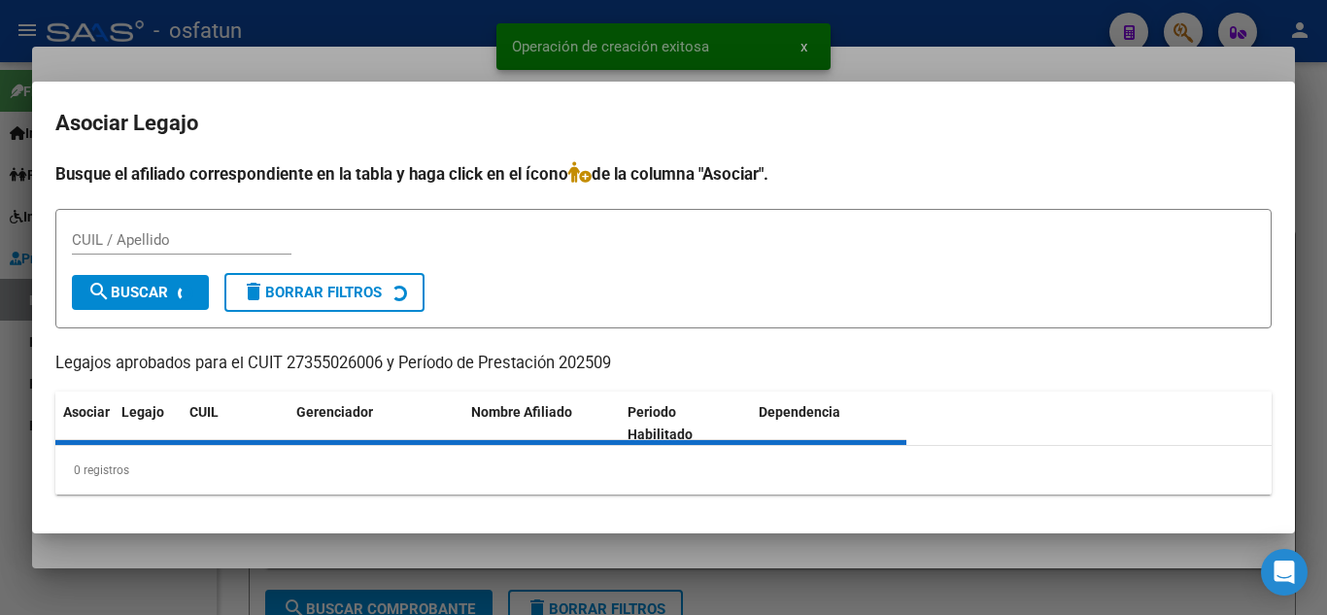 The width and height of the screenshot is (1327, 615). What do you see at coordinates (204, 412) in the screenshot?
I see `span: CUIL` at bounding box center [204, 412].